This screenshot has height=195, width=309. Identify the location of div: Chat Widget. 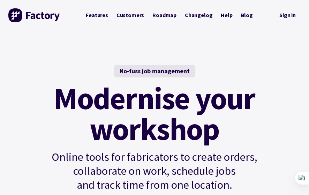
(251, 157).